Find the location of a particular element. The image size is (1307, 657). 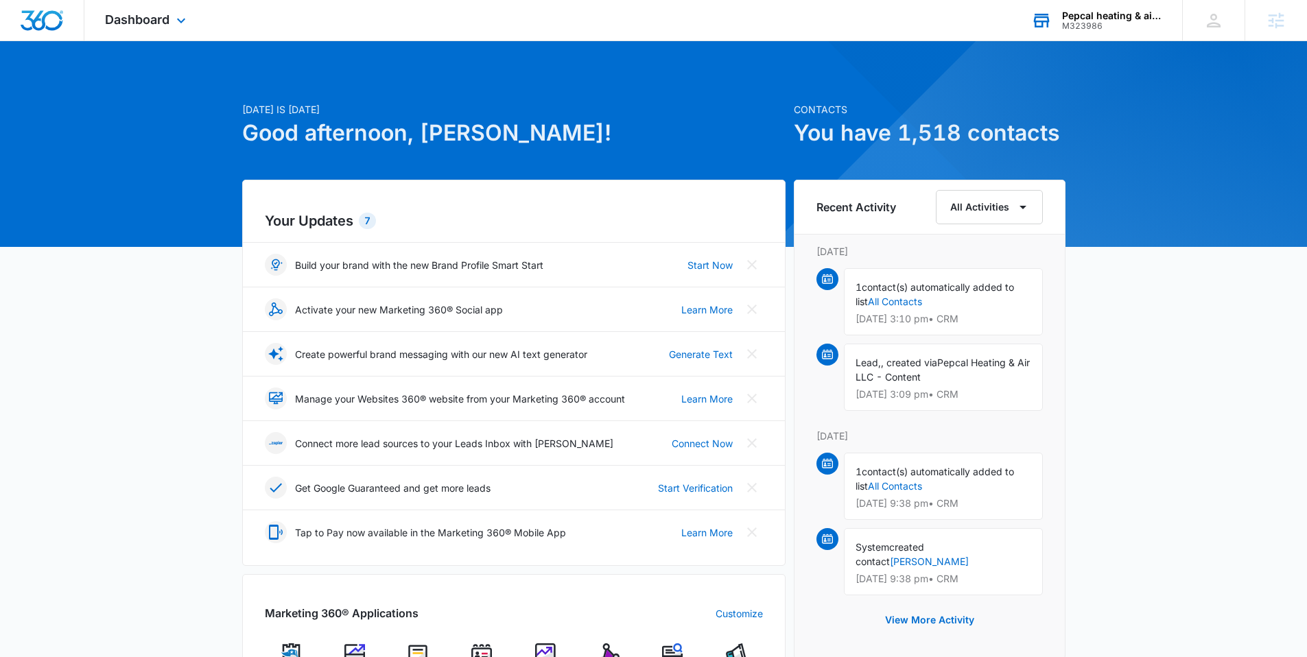

span: Lead, is located at coordinates (868, 362).